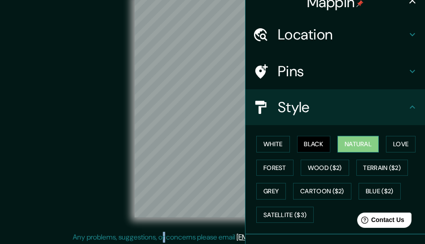 This screenshot has width=425, height=244. I want to click on h4: Location, so click(342, 35).